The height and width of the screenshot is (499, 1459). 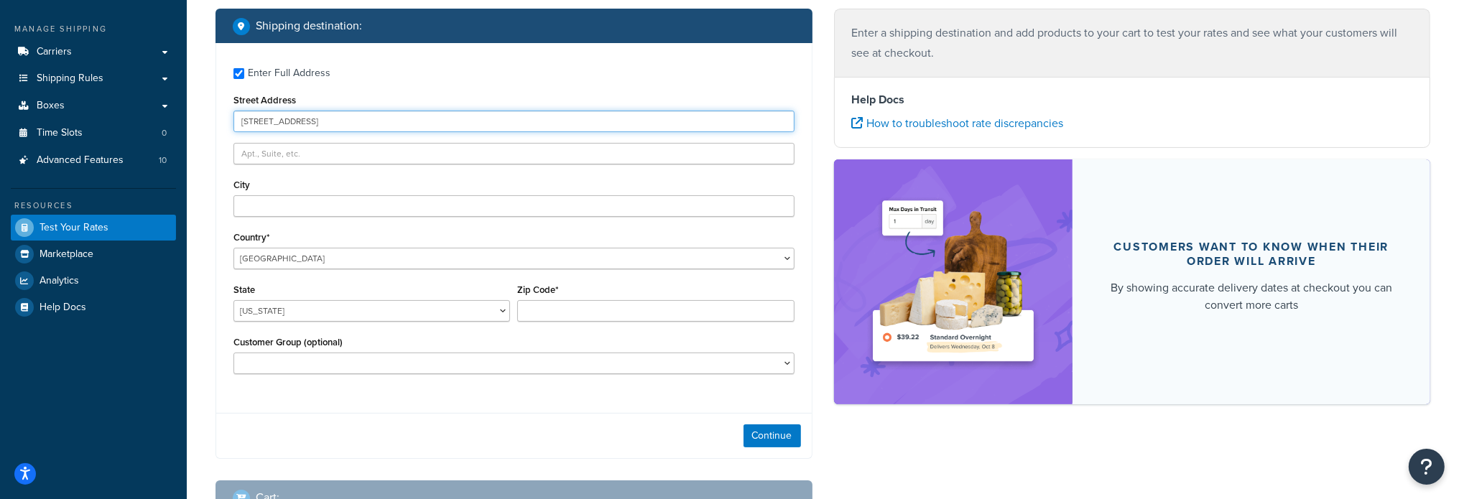 I want to click on li: Analytics, so click(x=93, y=281).